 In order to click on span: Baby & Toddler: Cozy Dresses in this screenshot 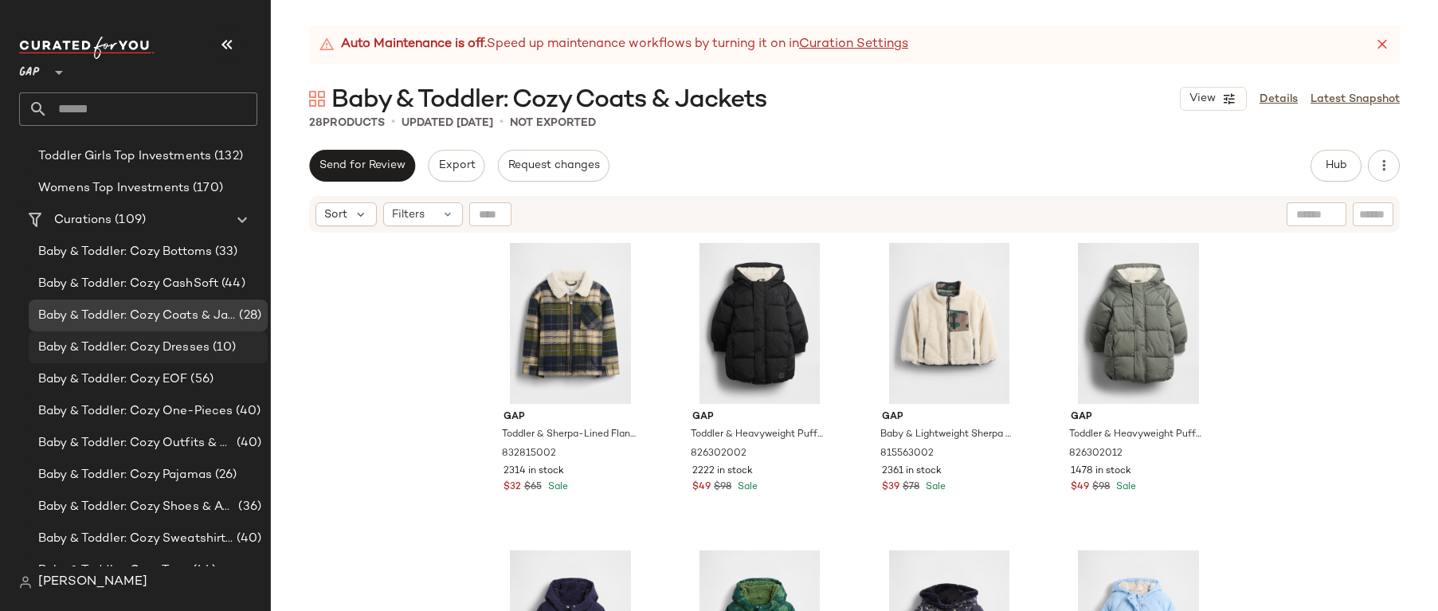, I will do `click(123, 347)`.